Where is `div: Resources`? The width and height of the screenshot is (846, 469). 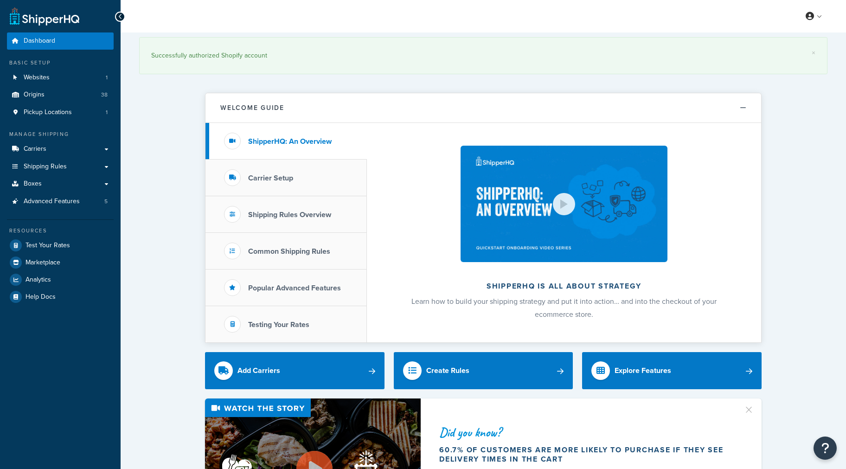 div: Resources is located at coordinates (60, 230).